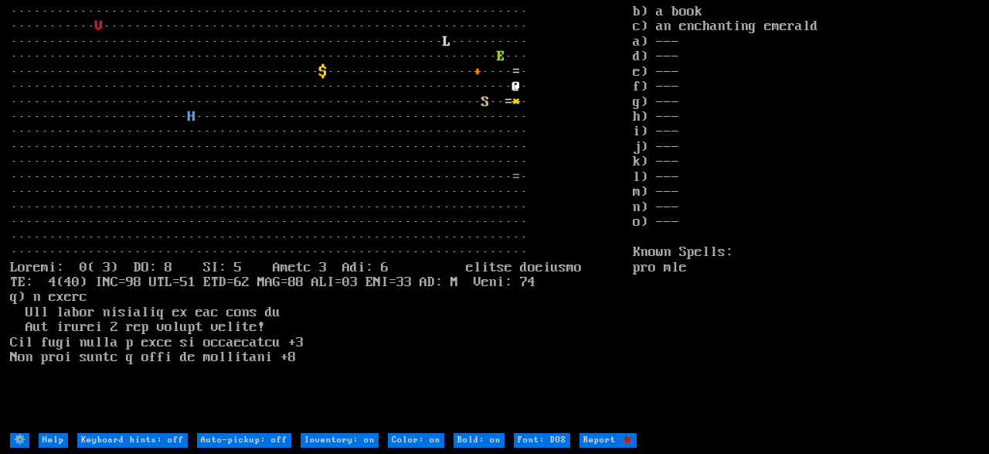  Describe the element at coordinates (485, 102) in the screenshot. I see `font: S` at that location.